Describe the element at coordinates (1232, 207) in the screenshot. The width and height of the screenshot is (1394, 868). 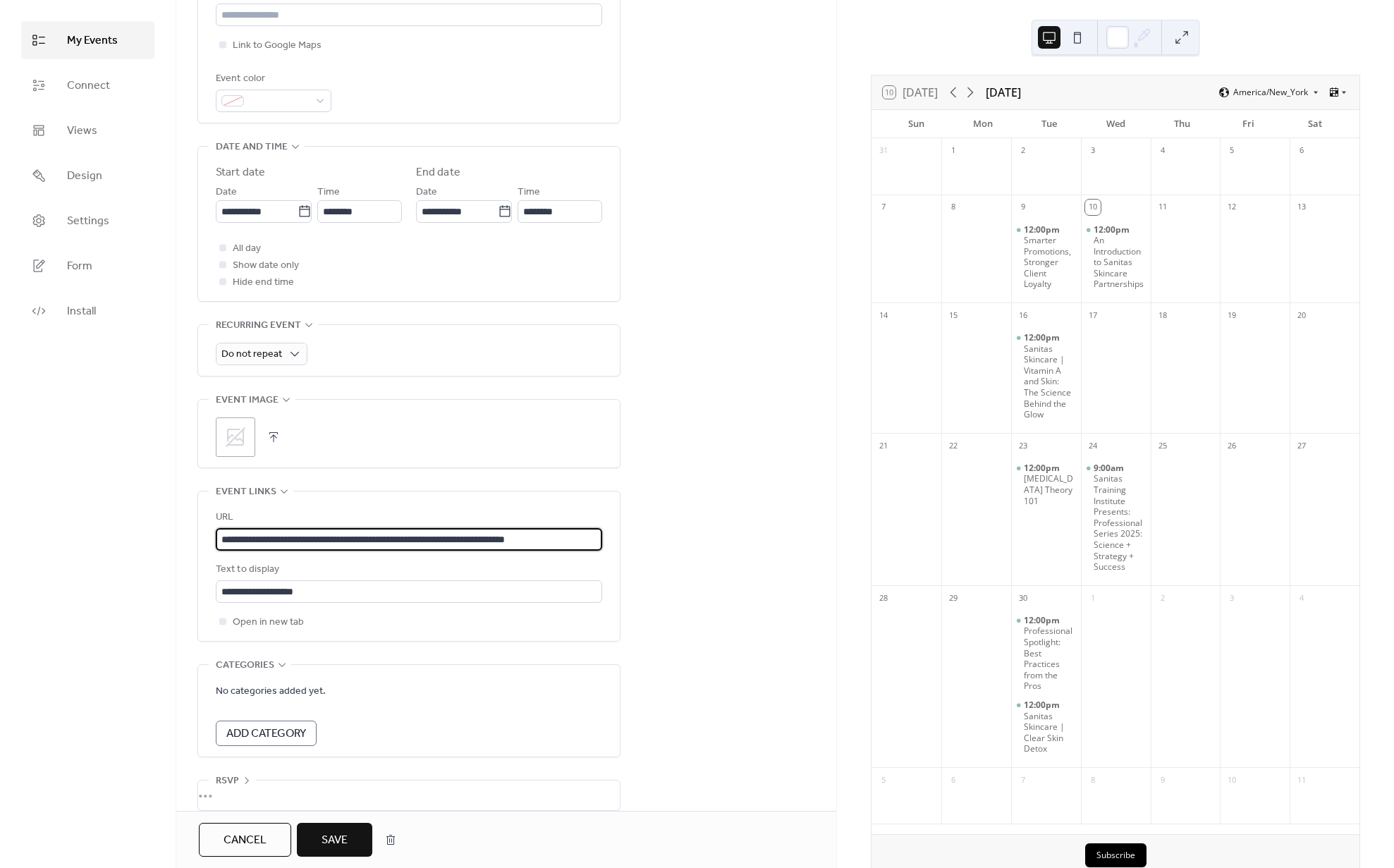
I see `div: 12` at that location.